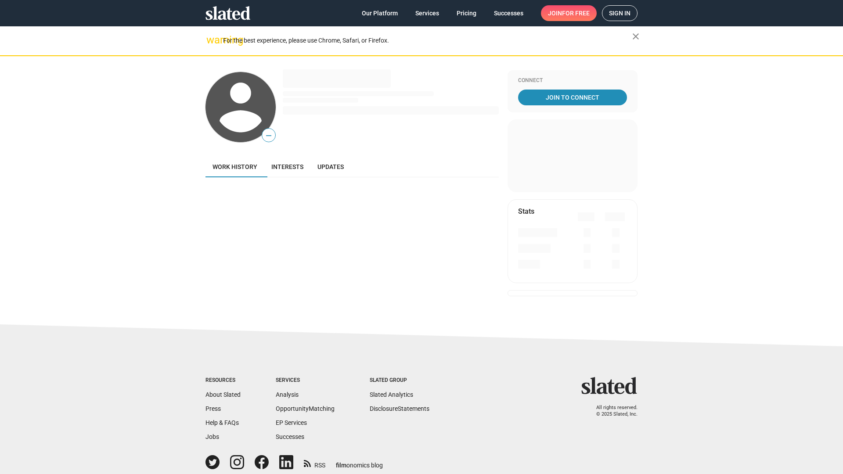  I want to click on a: Services, so click(427, 13).